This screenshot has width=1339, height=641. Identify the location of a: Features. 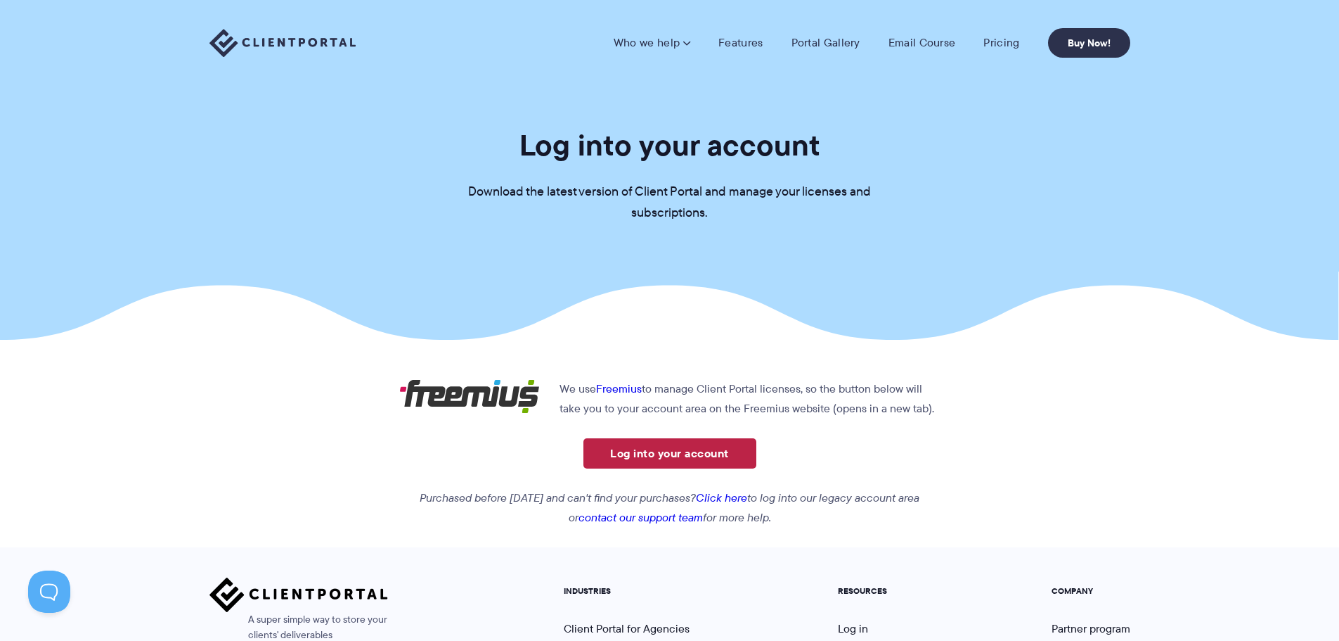
(740, 43).